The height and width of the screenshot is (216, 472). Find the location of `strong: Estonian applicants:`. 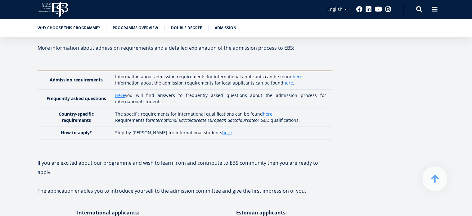

strong: Estonian applicants: is located at coordinates (262, 212).